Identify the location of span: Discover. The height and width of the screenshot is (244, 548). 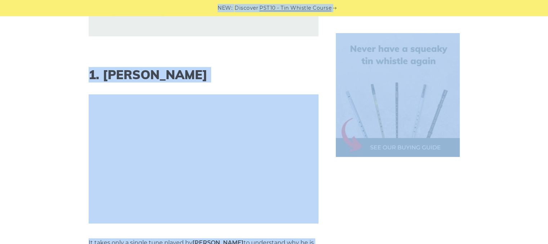
(246, 8).